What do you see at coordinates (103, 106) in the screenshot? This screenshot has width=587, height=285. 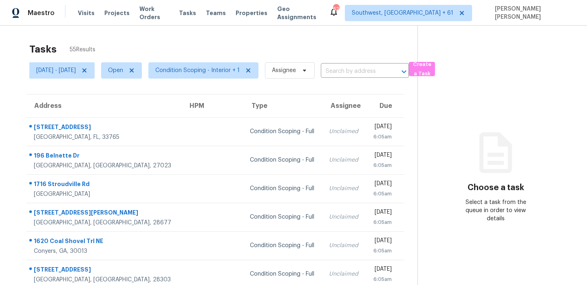 I see `th: Address` at bounding box center [103, 106].